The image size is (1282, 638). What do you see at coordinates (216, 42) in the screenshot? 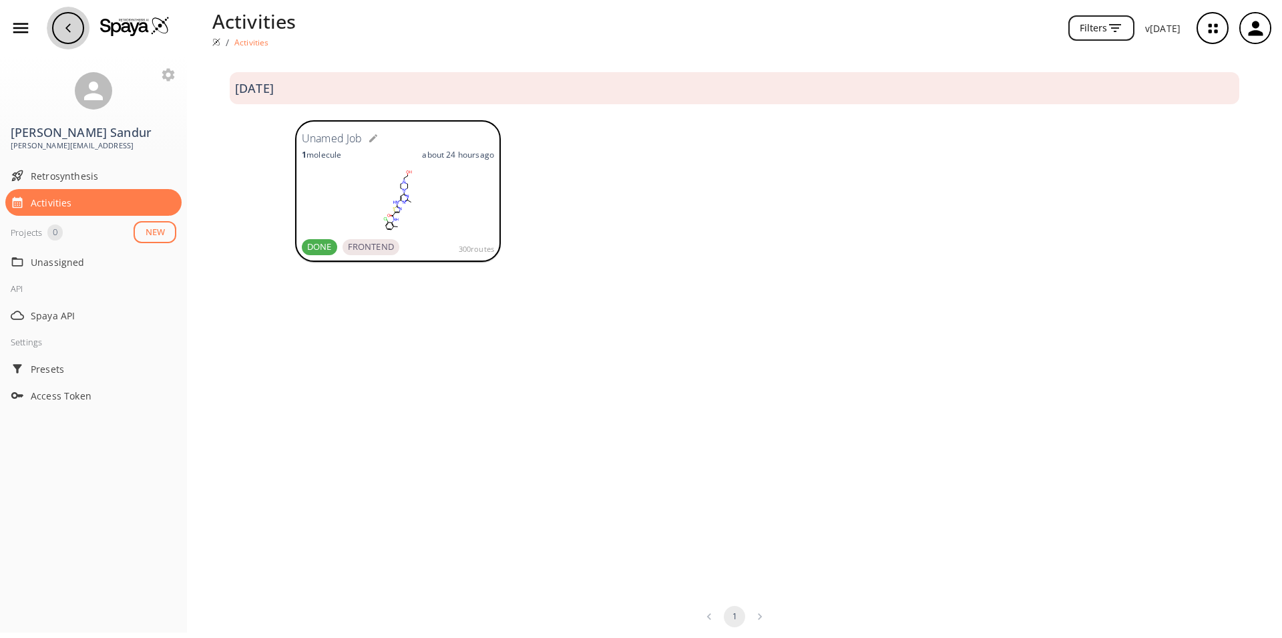
I see `img: Spaya logo` at bounding box center [216, 42].